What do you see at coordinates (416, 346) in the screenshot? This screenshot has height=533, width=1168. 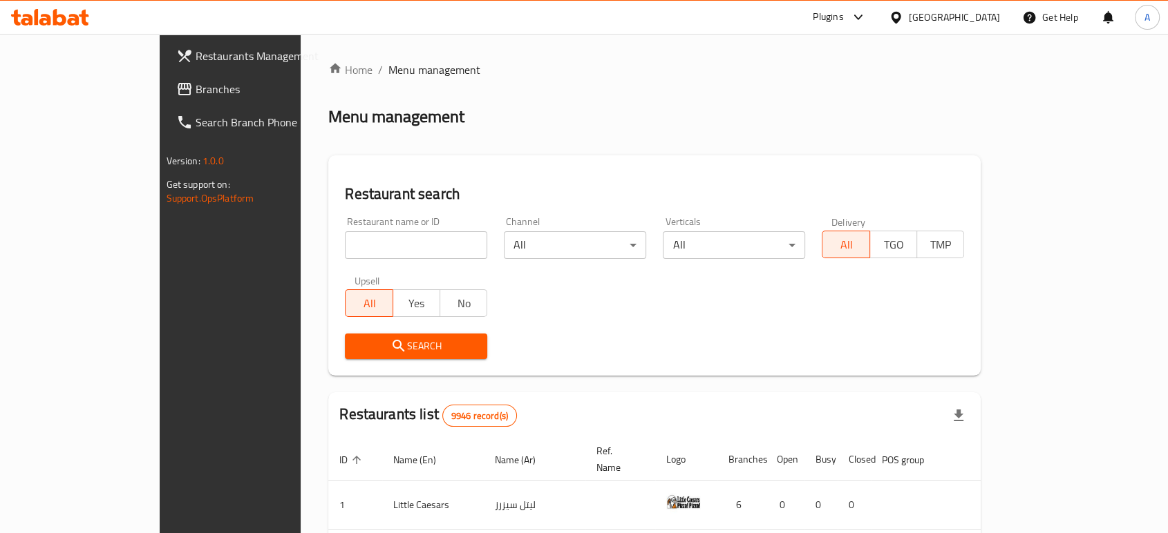 I see `button: Search` at bounding box center [416, 346].